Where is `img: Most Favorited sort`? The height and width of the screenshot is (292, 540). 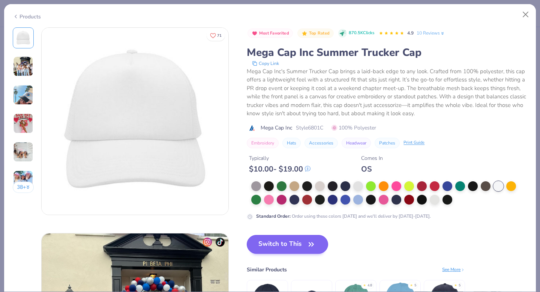
img: Most Favorited sort is located at coordinates (255, 33).